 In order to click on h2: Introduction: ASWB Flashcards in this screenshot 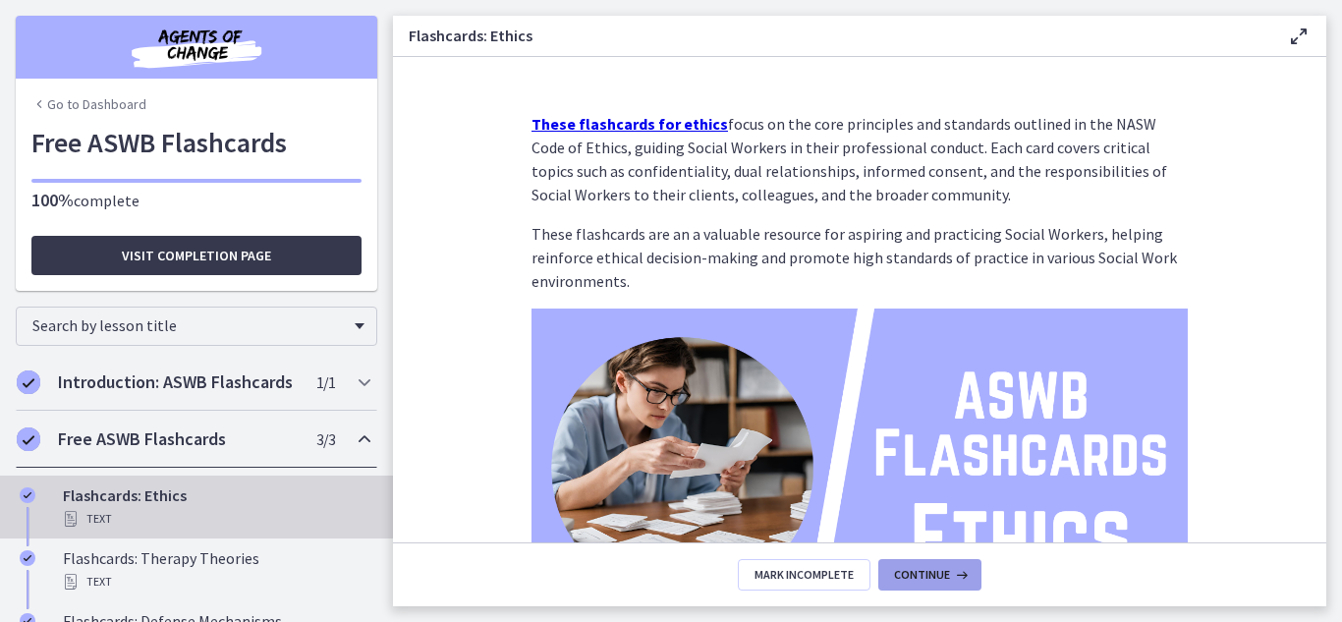, I will do `click(178, 382)`.